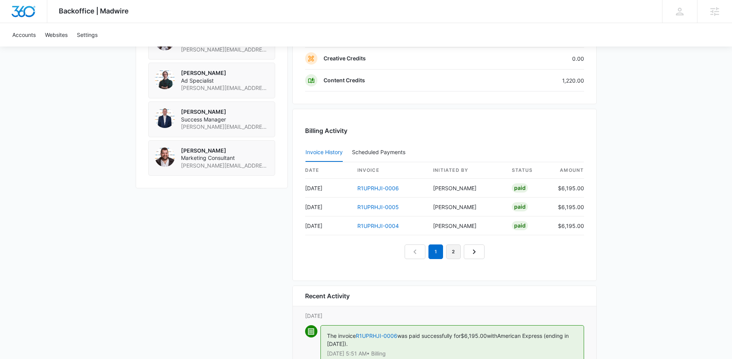 The height and width of the screenshot is (359, 732). I want to click on span: Marketing Consultant, so click(225, 158).